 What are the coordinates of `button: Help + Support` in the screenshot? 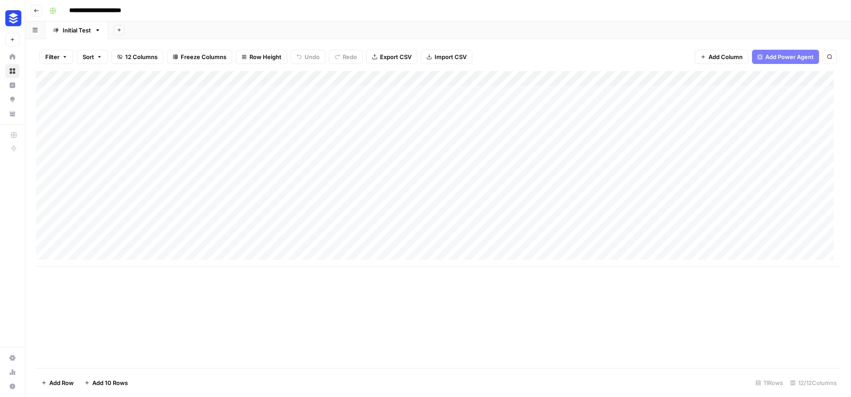 It's located at (12, 386).